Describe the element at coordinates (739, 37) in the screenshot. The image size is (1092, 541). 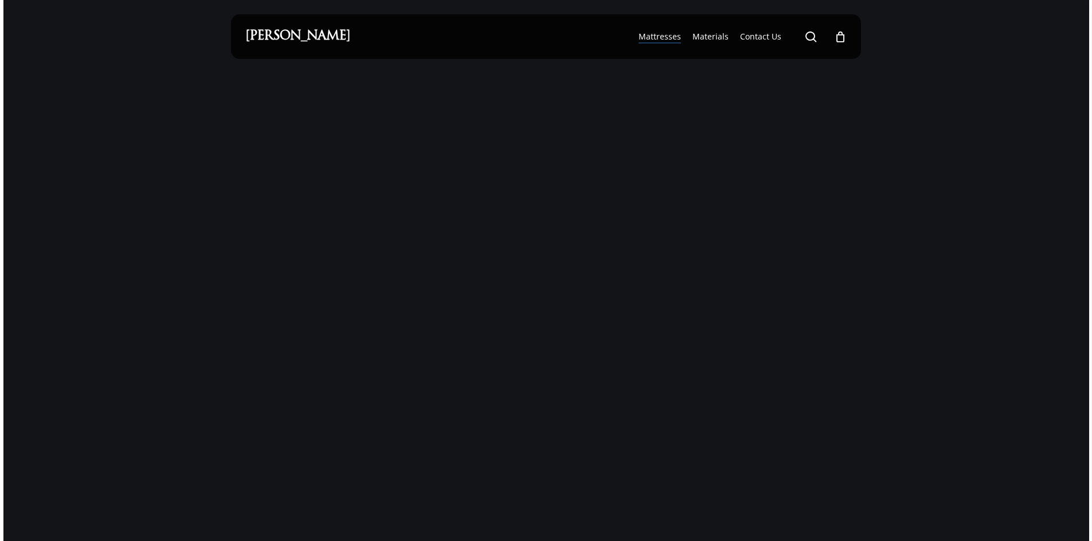
I see `nav: Main Menu` at that location.